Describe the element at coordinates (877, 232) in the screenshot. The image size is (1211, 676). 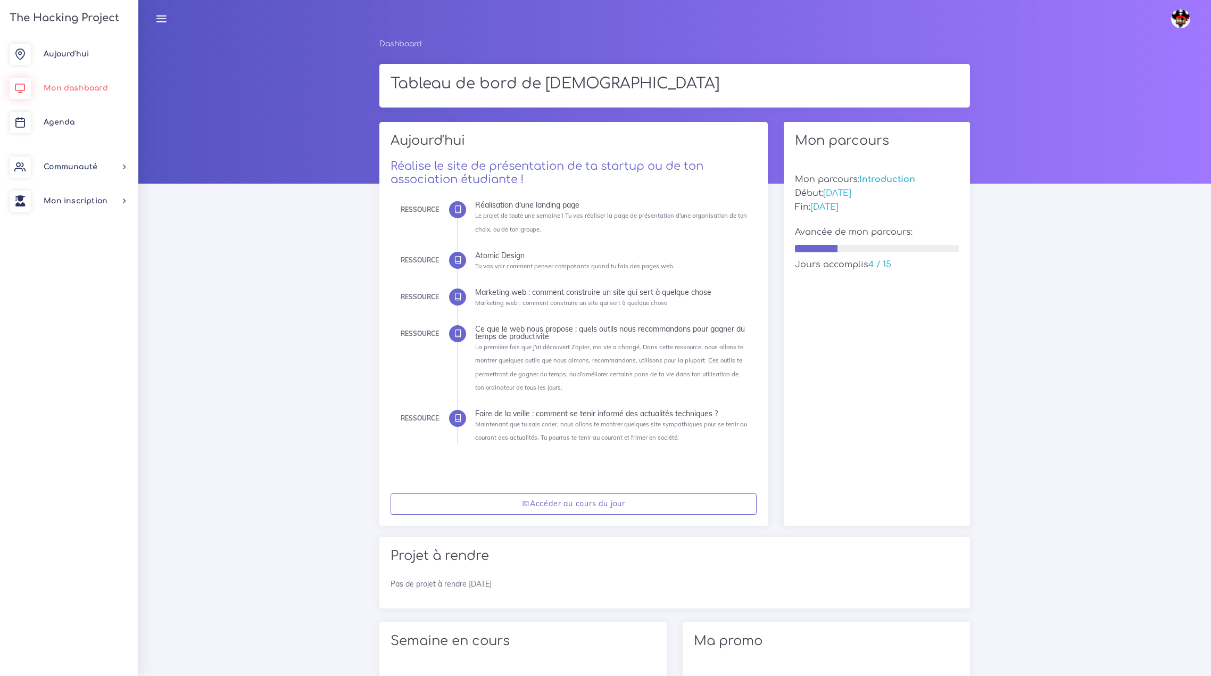
I see `h5: Avancée de mon parcours:` at that location.